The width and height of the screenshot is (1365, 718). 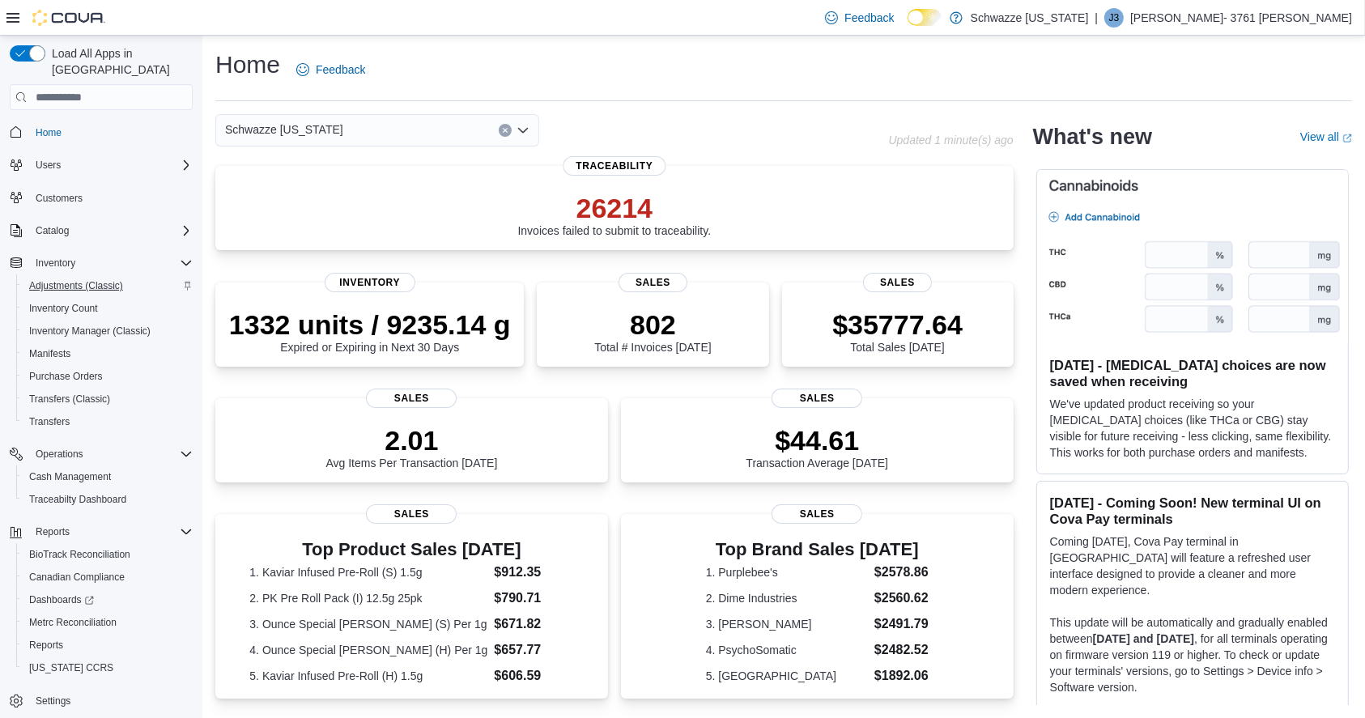 I want to click on span: Metrc Reconciliation, so click(x=108, y=622).